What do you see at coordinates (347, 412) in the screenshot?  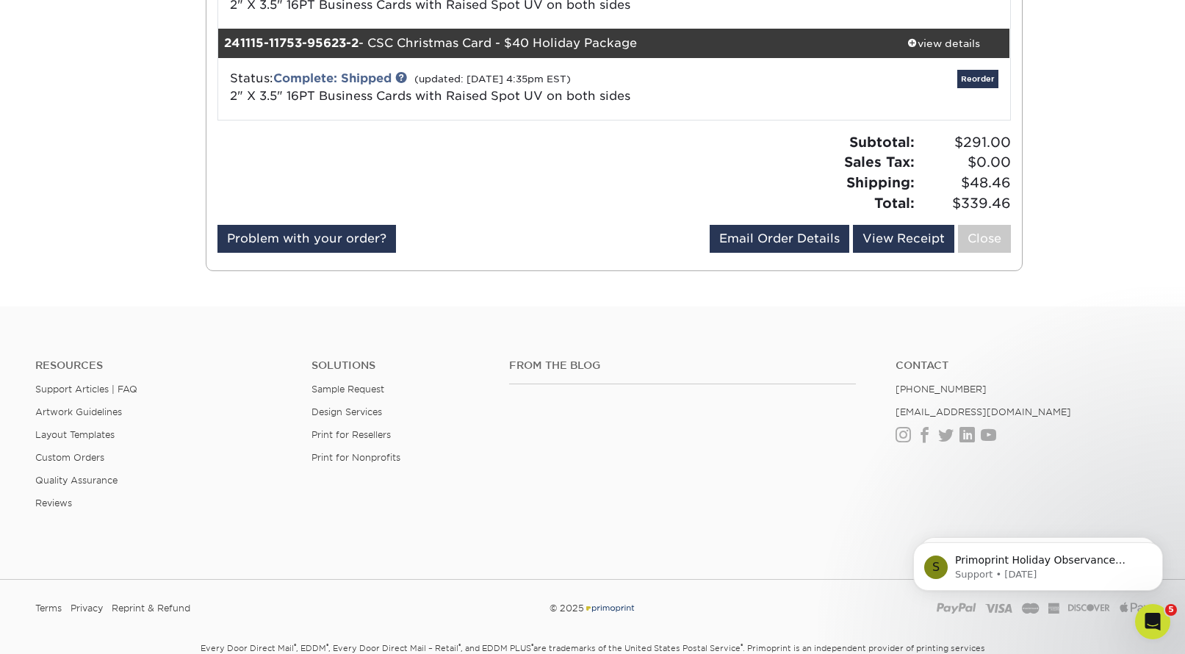 I see `a: Design Services` at bounding box center [347, 412].